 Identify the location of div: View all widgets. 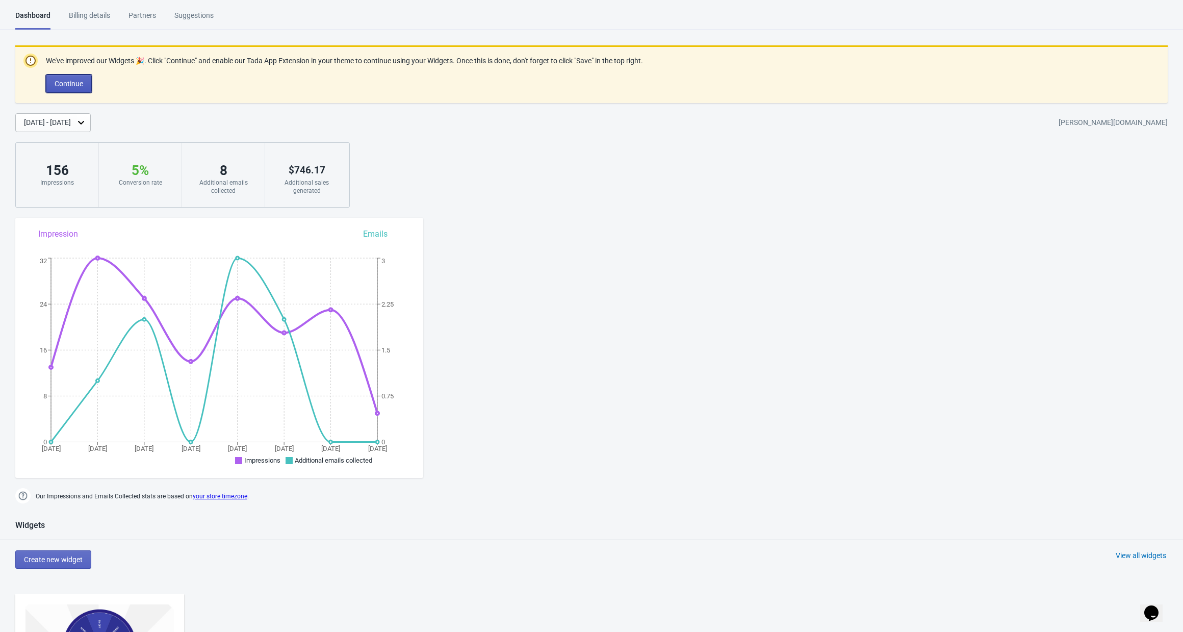
(1140, 555).